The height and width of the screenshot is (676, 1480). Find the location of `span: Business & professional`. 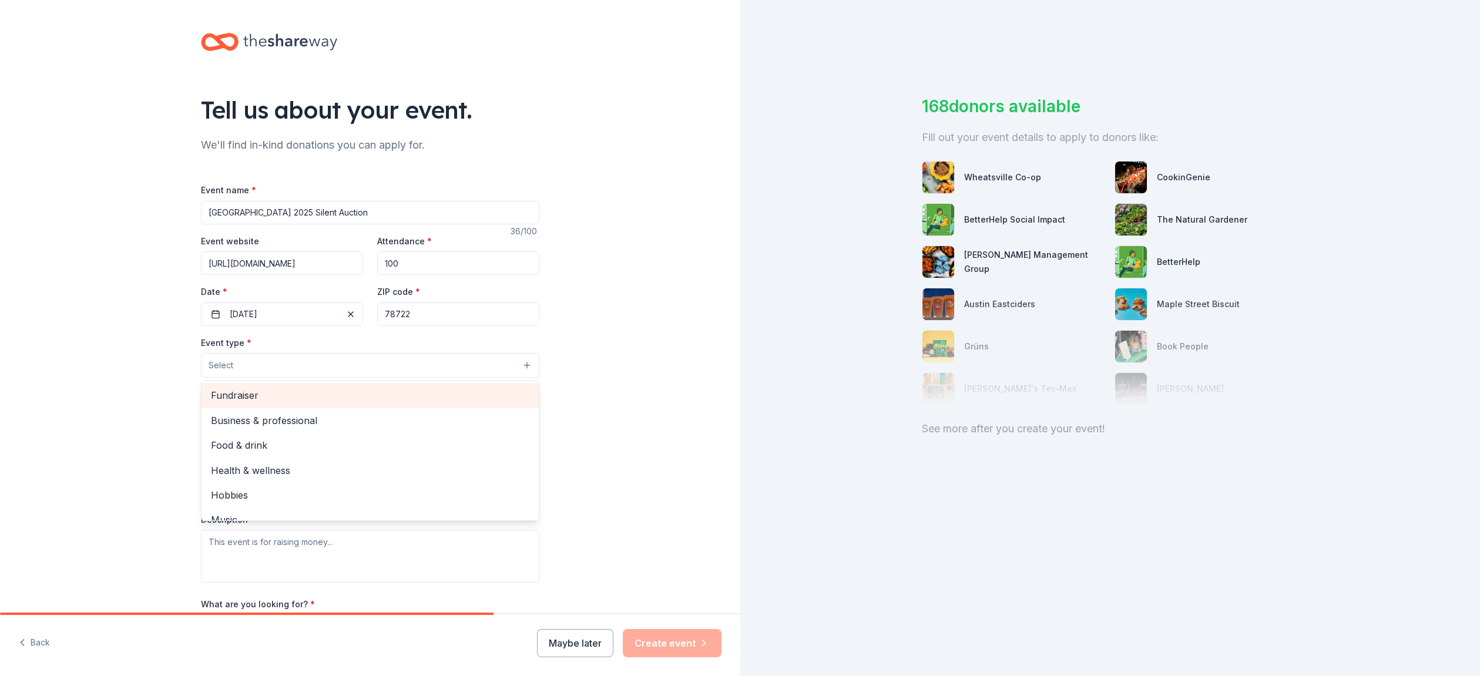

span: Business & professional is located at coordinates (370, 421).